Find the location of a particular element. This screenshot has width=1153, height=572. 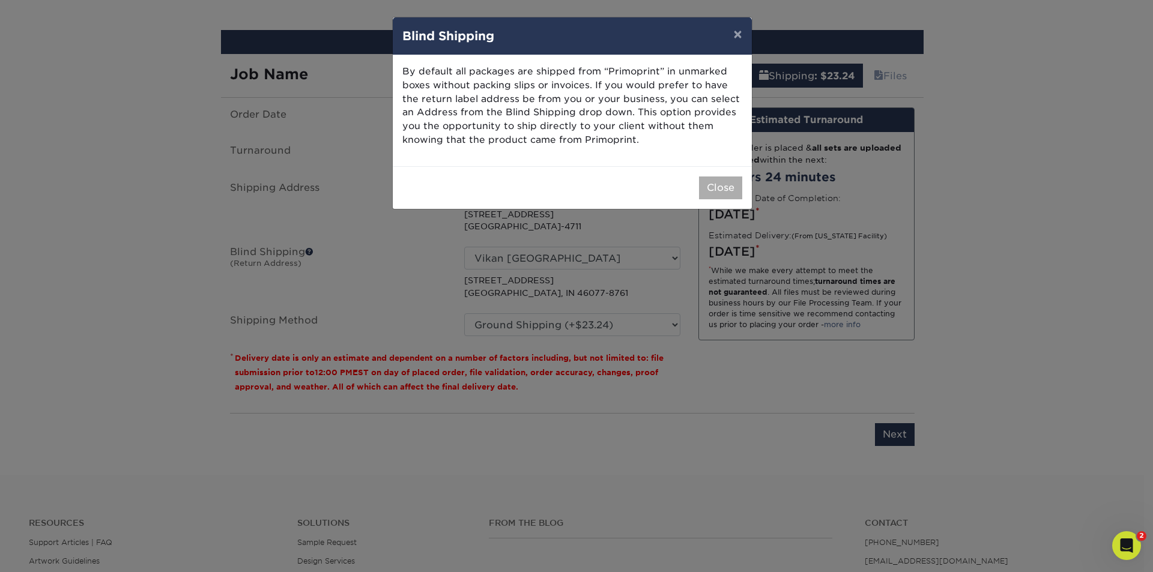

p: By default all packages are shipped from “Primoprint” in unmarked boxes without packing slips or ... is located at coordinates (572, 106).